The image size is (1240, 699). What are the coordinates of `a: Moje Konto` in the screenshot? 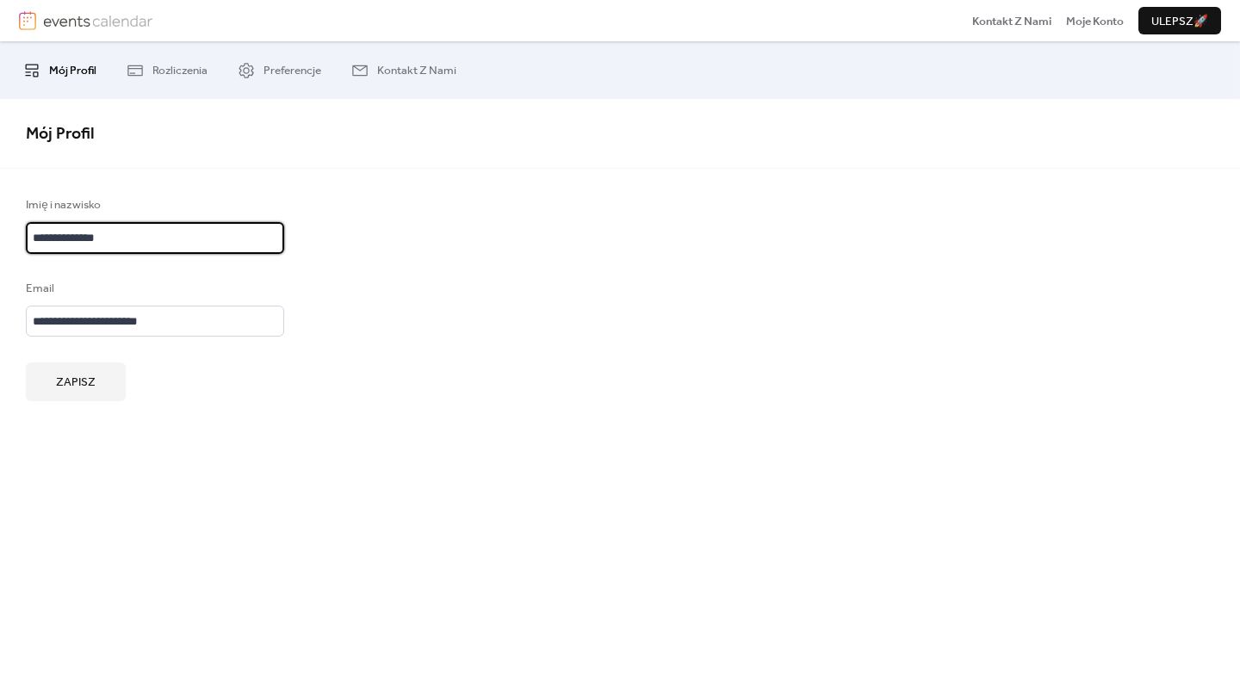 It's located at (1094, 21).